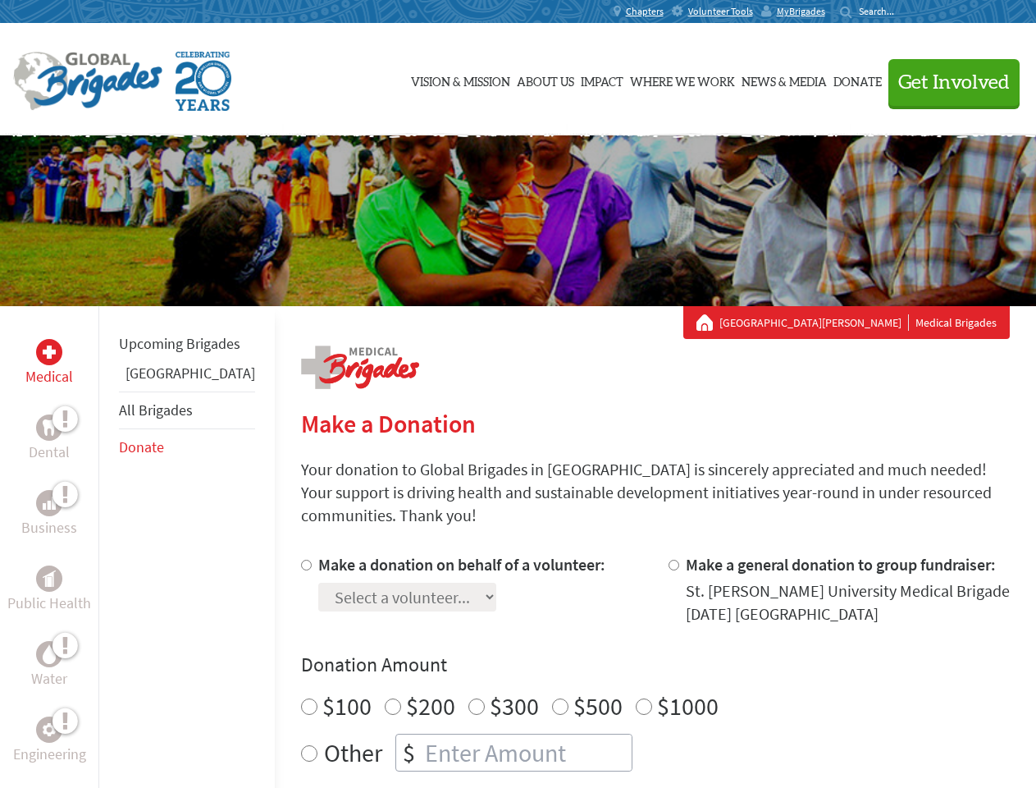 The height and width of the screenshot is (788, 1036). What do you see at coordinates (353, 752) in the screenshot?
I see `label: Other` at bounding box center [353, 752].